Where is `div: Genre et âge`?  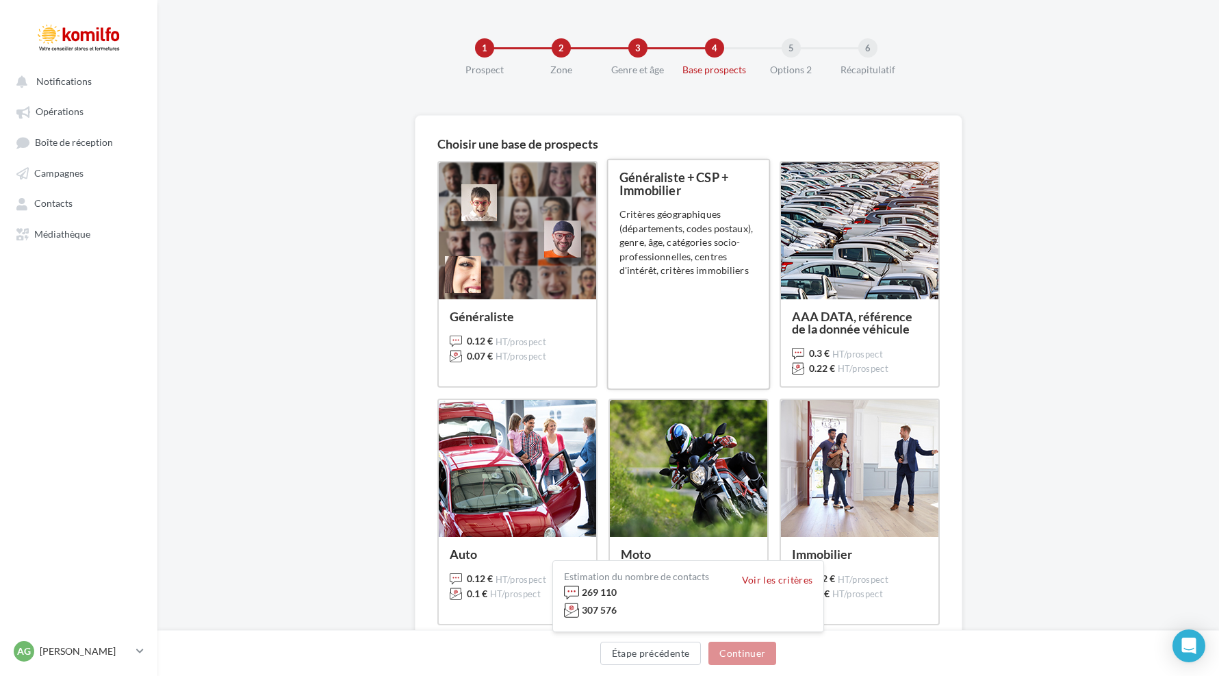 div: Genre et âge is located at coordinates (638, 70).